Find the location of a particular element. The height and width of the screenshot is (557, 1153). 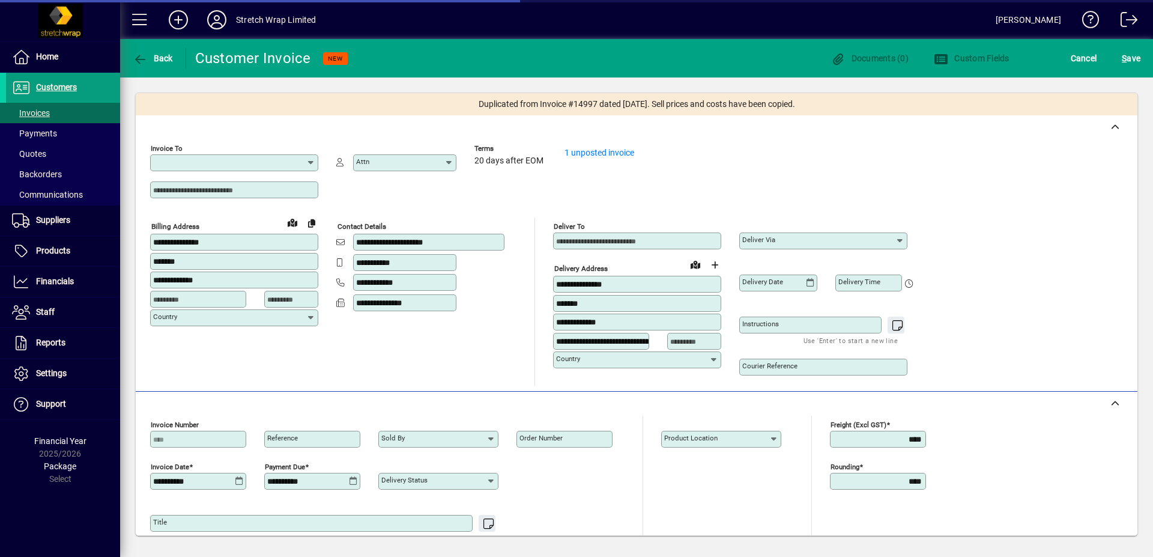

button: Profile is located at coordinates (217, 20).